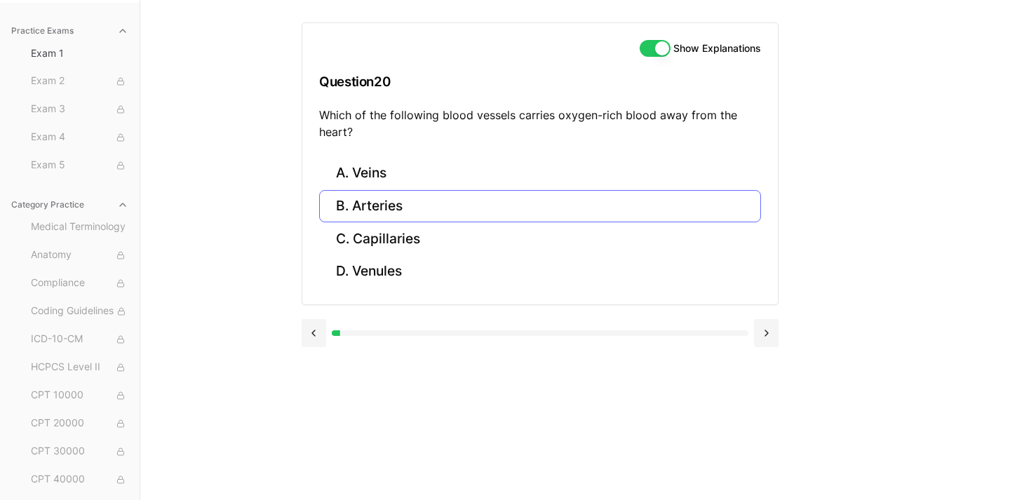  What do you see at coordinates (540, 123) in the screenshot?
I see `p: Which of the following blood vessels carries oxygen-rich blood away from the heart?` at bounding box center [540, 123].